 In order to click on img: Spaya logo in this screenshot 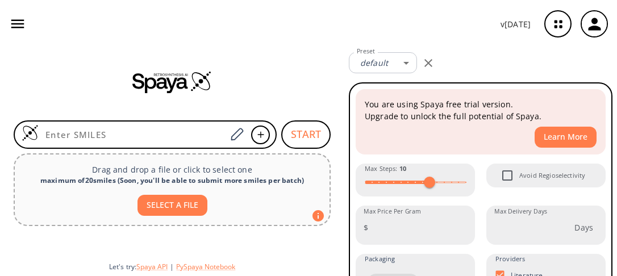, I will do `click(172, 82)`.